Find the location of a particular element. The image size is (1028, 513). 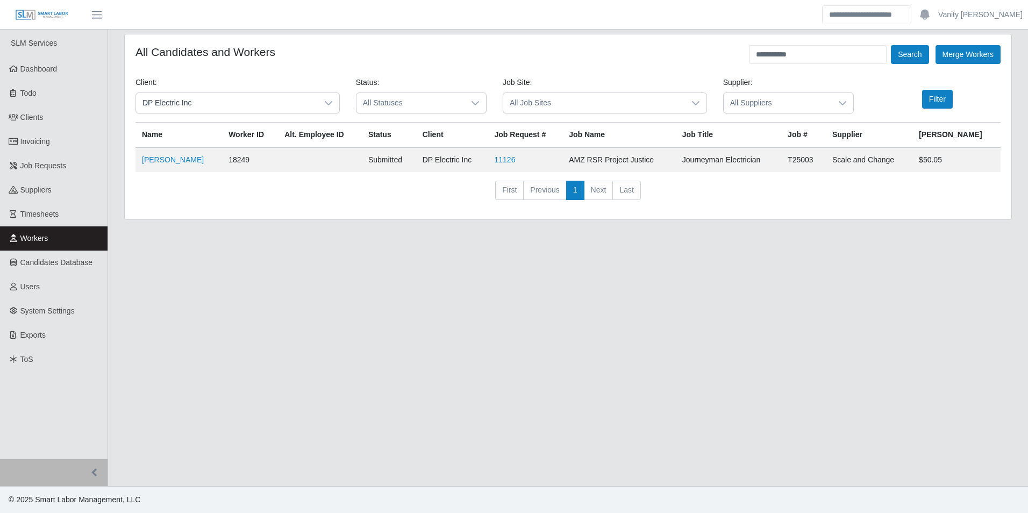

th: Job Name is located at coordinates (619, 135).